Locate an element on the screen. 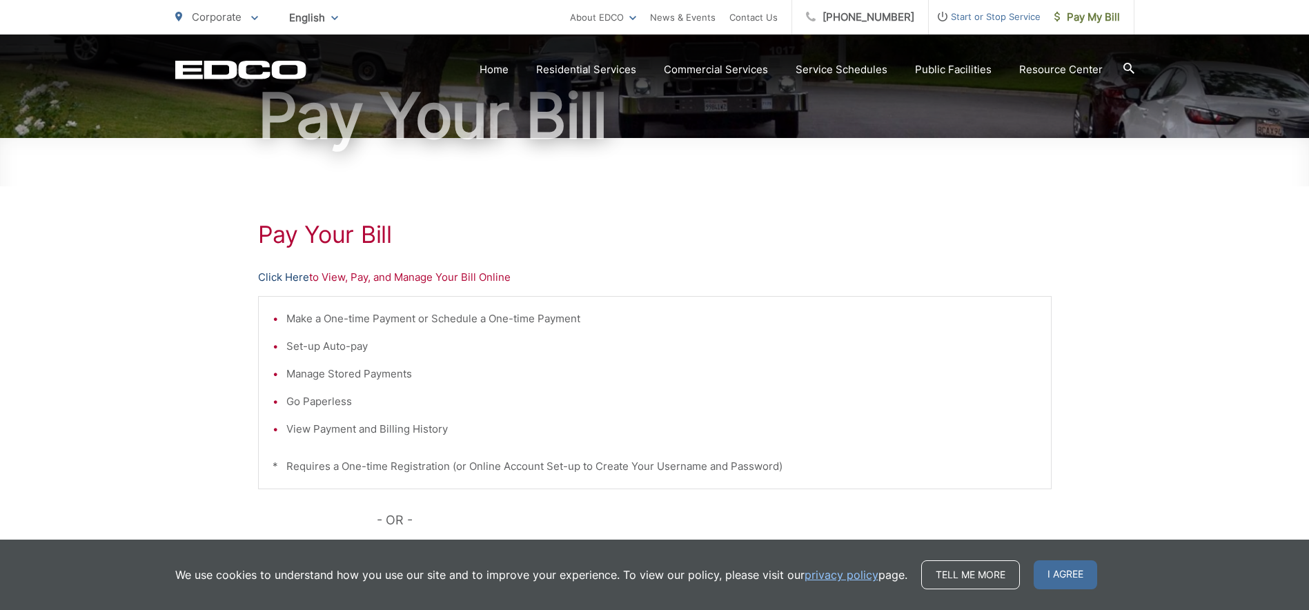 The height and width of the screenshot is (610, 1309). p: * Requires a One-time Registration (or Online Account Set-up to Create Your Username and Password) is located at coordinates (655, 466).